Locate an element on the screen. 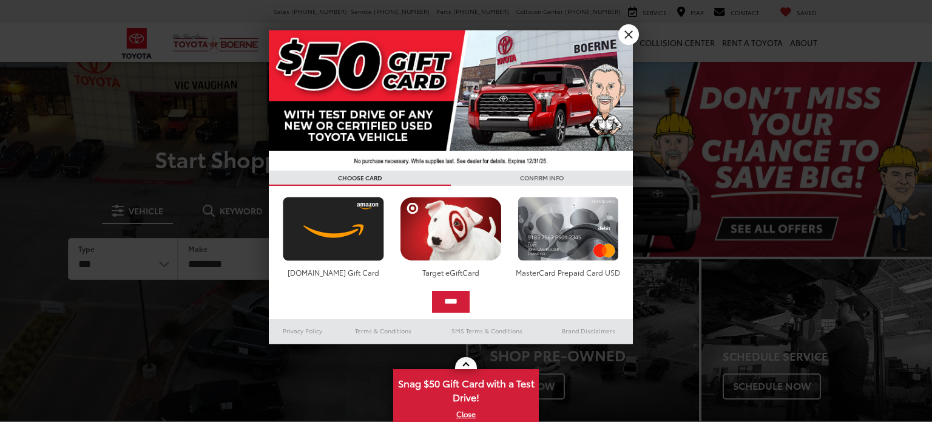  img: targetcard.png is located at coordinates (450, 229).